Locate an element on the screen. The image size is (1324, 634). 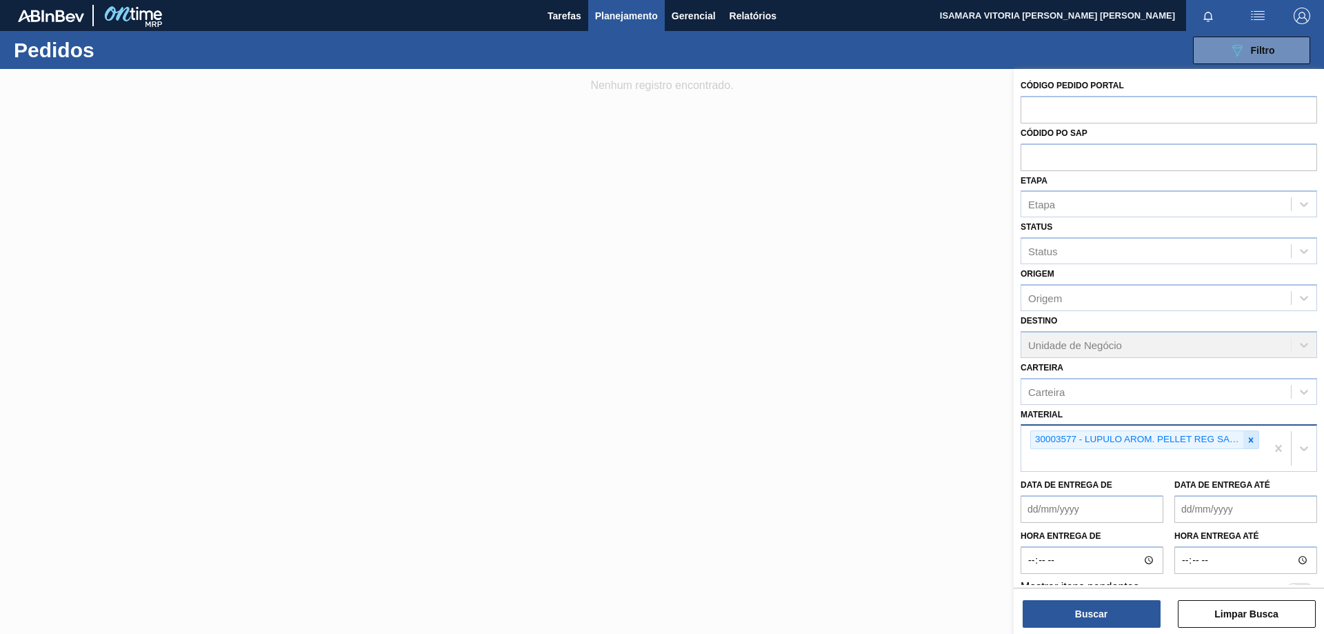
span: Filtro is located at coordinates (1263, 50).